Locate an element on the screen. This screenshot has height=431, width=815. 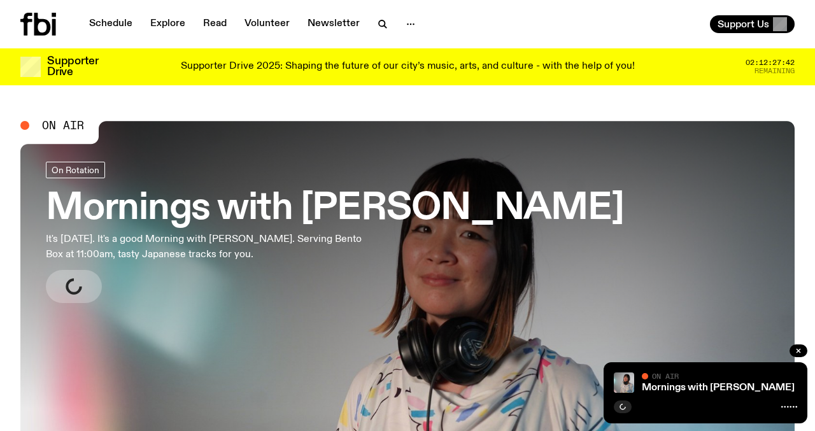
p: Supporter Drive 2025: Shaping the future of our city’s music, arts, and culture - with the help o... is located at coordinates (408, 67).